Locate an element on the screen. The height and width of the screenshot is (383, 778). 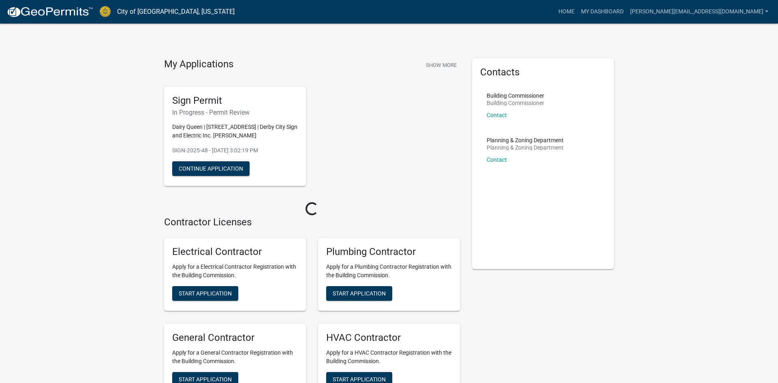
button: Show More is located at coordinates (441, 65).